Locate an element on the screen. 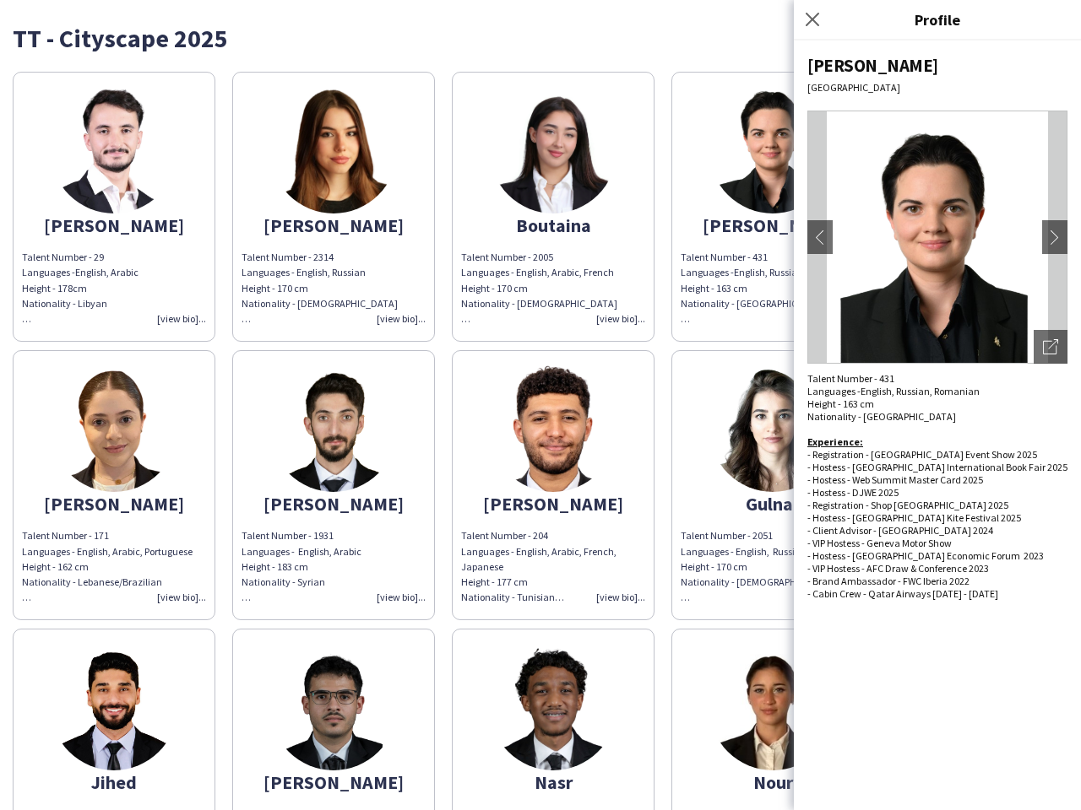 This screenshot has width=1081, height=810. span: Height - 178cm is located at coordinates (54, 288).